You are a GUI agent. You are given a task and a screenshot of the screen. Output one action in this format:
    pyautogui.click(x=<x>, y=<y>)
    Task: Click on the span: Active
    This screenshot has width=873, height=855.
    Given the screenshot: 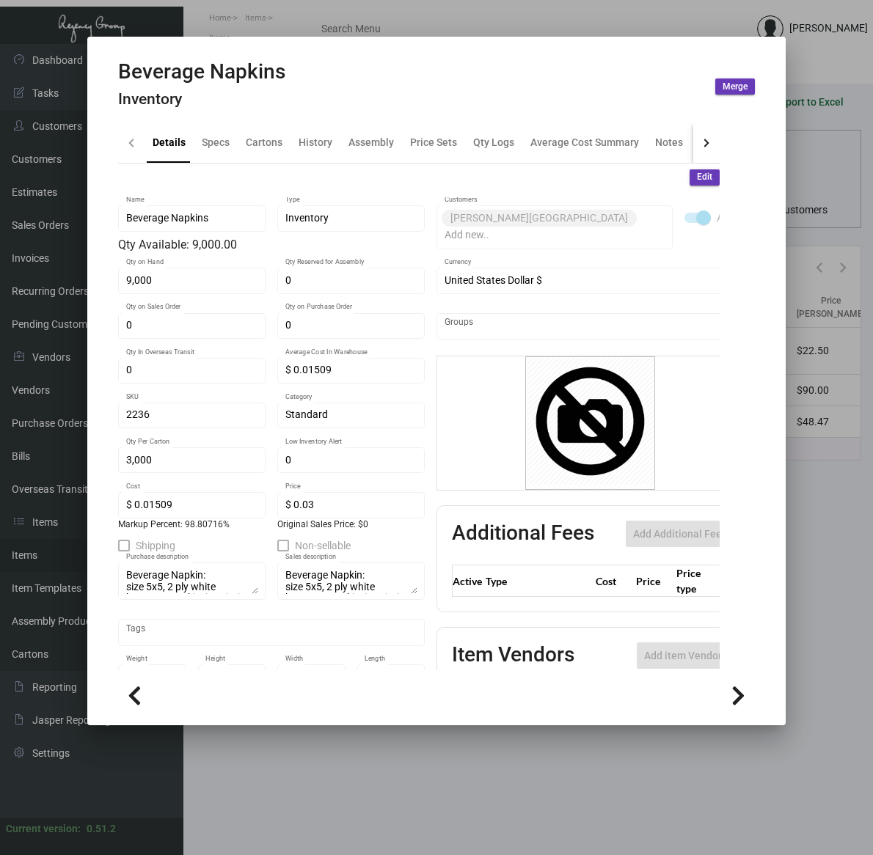 What is the action you would take?
    pyautogui.click(x=730, y=218)
    